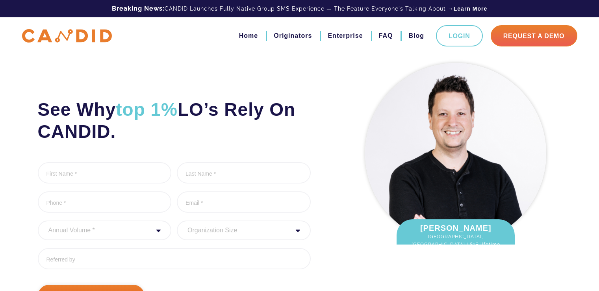  I want to click on a: Login, so click(459, 36).